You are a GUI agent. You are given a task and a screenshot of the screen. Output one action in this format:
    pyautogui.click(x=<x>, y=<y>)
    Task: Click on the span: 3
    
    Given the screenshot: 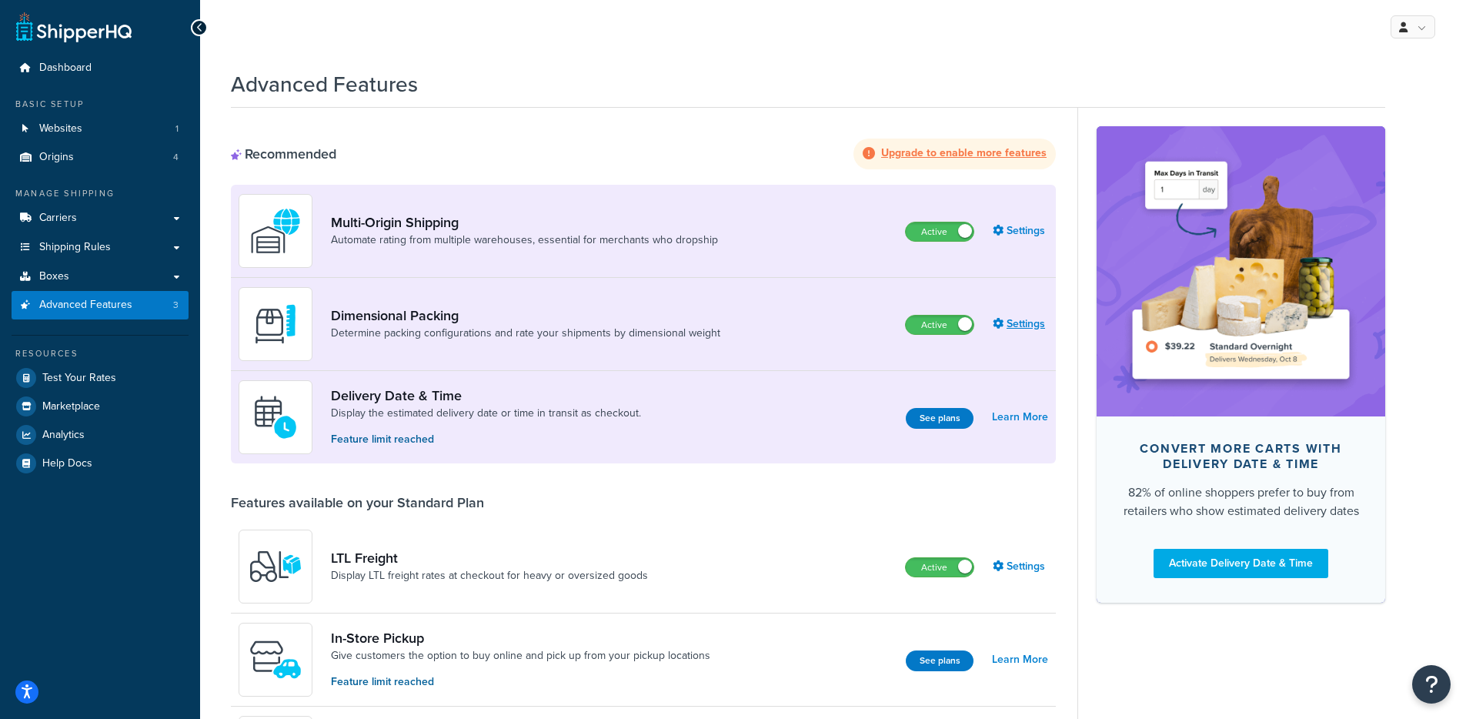 What is the action you would take?
    pyautogui.click(x=176, y=305)
    